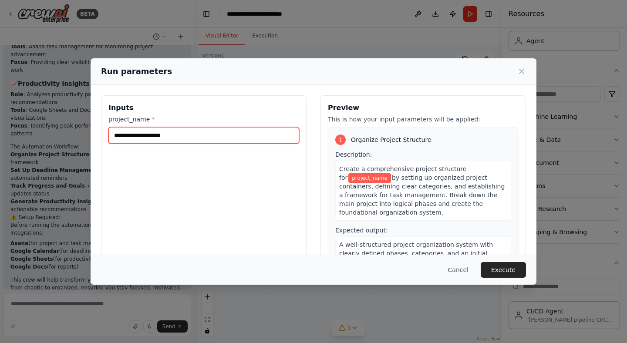 This screenshot has width=627, height=343. Describe the element at coordinates (416, 258) in the screenshot. I see `span: A well-structured project organization system with clearly defined phases, categories, and an ini...` at that location.